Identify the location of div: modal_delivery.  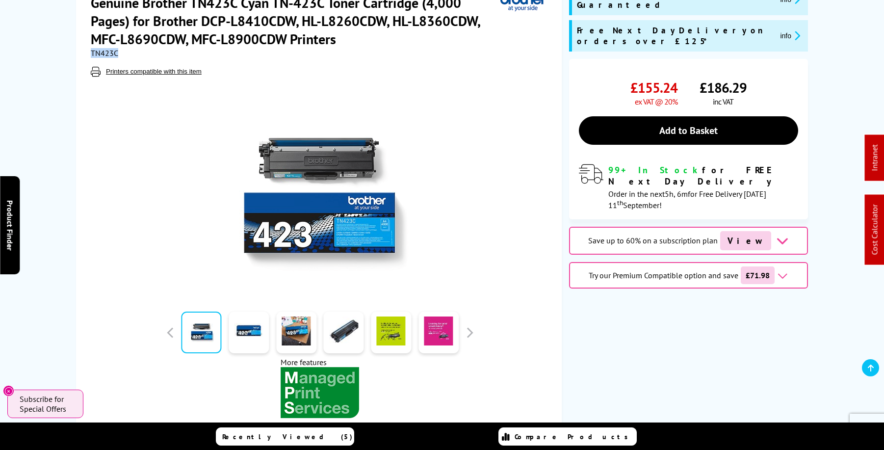
(688, 187).